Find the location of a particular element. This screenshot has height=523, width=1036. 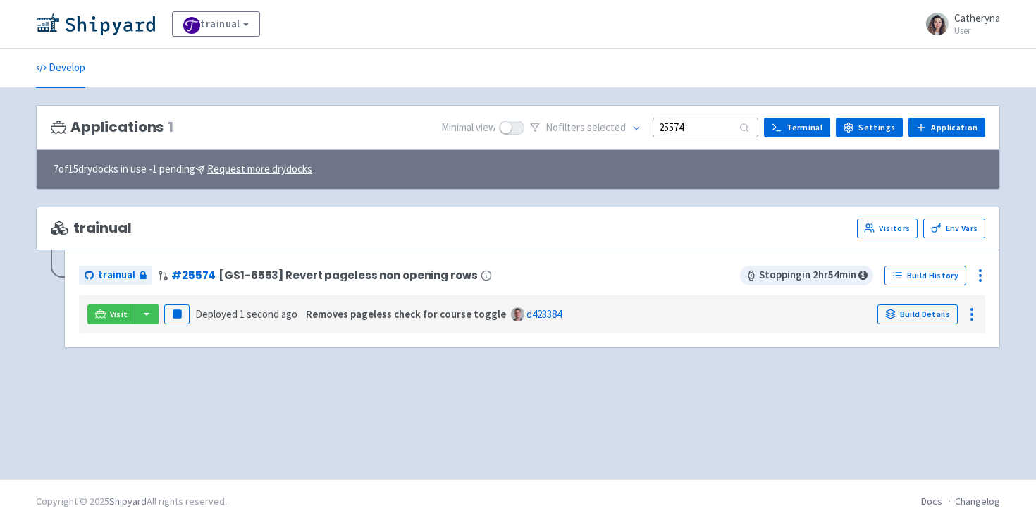

a: Shipyard is located at coordinates (128, 501).